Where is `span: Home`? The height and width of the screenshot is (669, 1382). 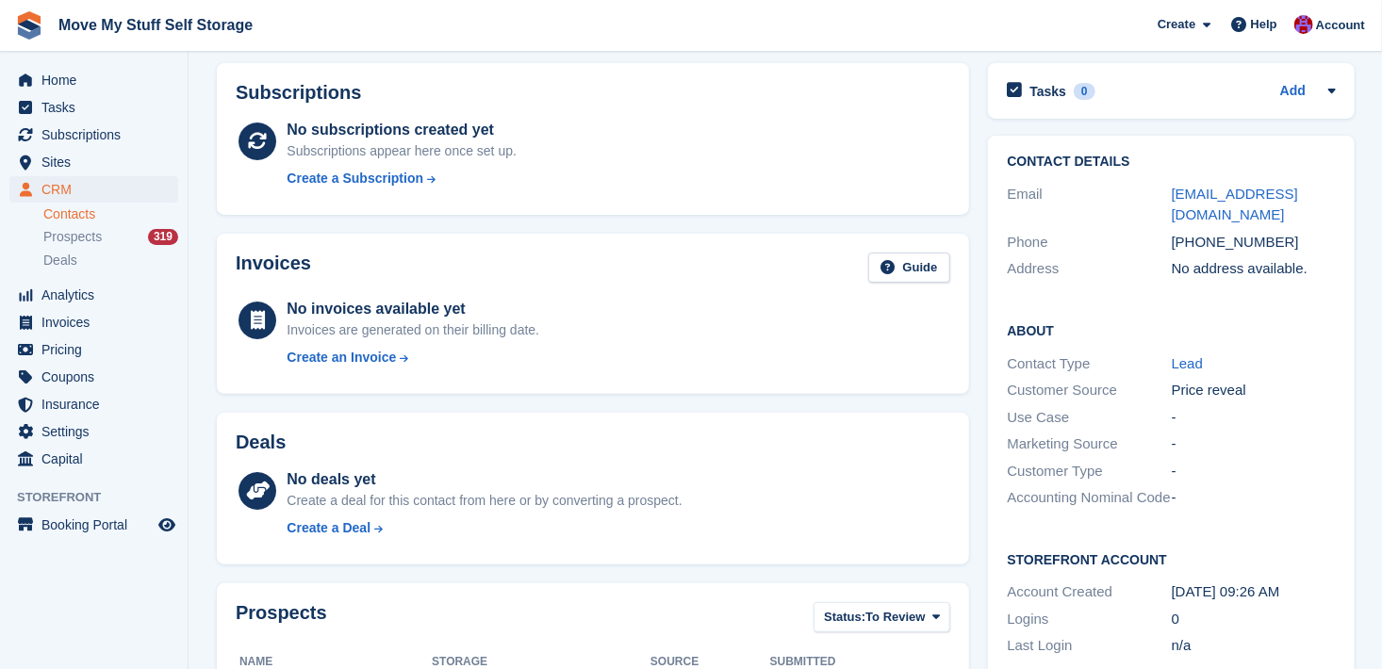 span: Home is located at coordinates (98, 80).